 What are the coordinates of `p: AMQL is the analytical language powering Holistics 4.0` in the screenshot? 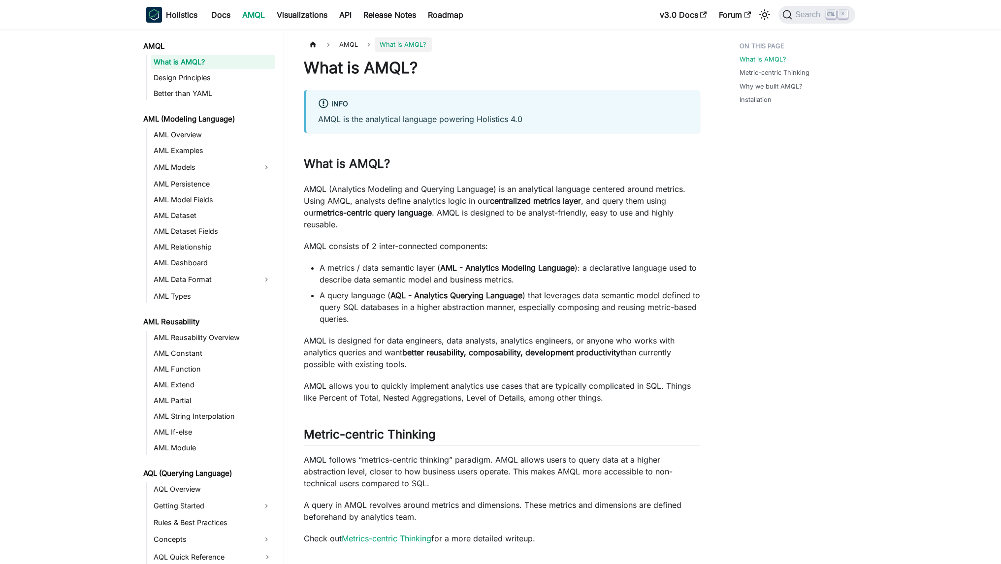 It's located at (503, 119).